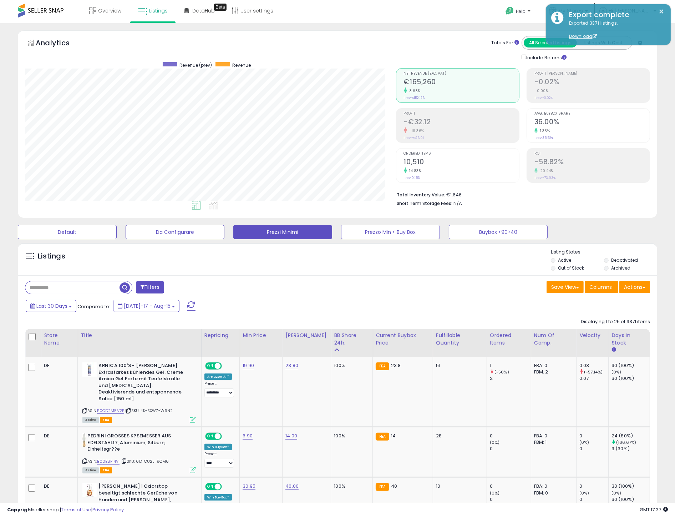  Describe the element at coordinates (521, 194) in the screenshot. I see `li: €1,646` at that location.